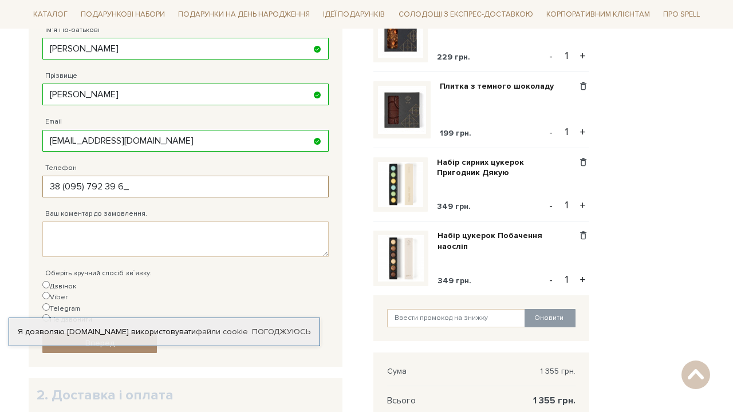 Image resolution: width=733 pixels, height=412 pixels. Describe the element at coordinates (98, 274) in the screenshot. I see `label: Оберіть зручний спосіб зв`язку:` at that location.